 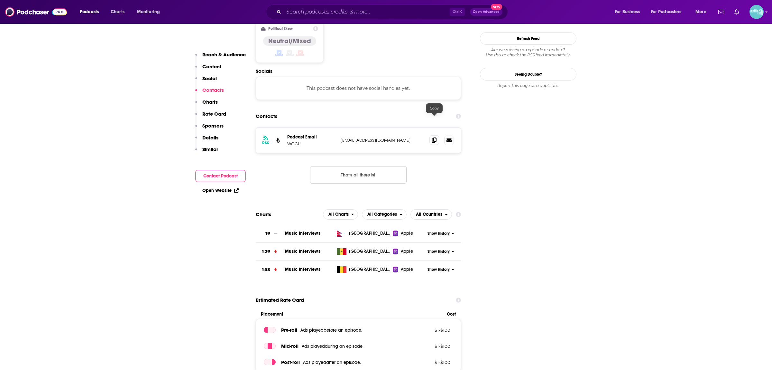 What do you see at coordinates (384, 214) in the screenshot?
I see `h2: Categories` at bounding box center [384, 214].